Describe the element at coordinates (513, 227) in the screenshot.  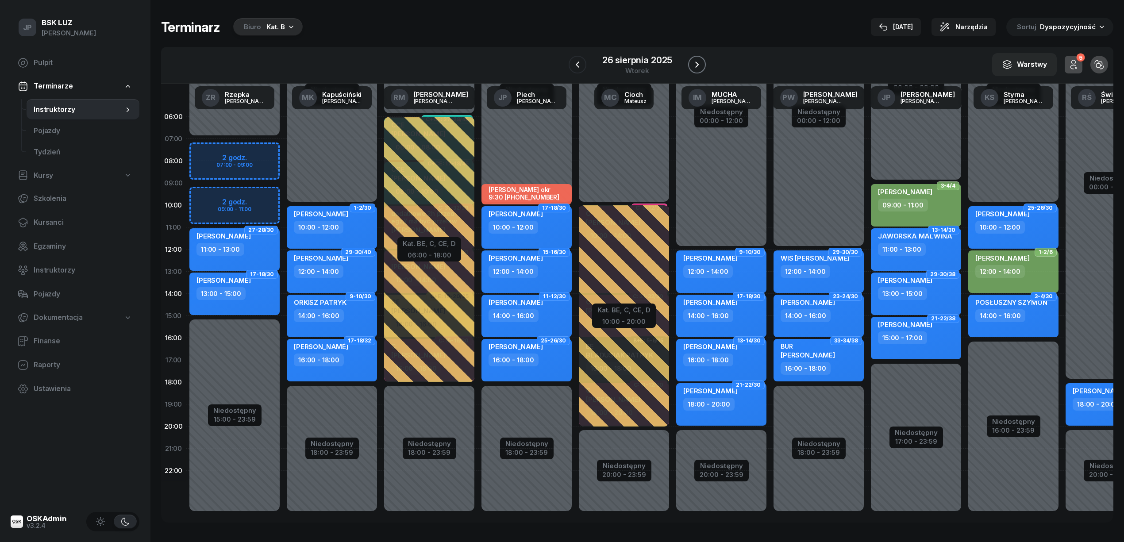
I see `div: 10:00 - 12:00` at that location.